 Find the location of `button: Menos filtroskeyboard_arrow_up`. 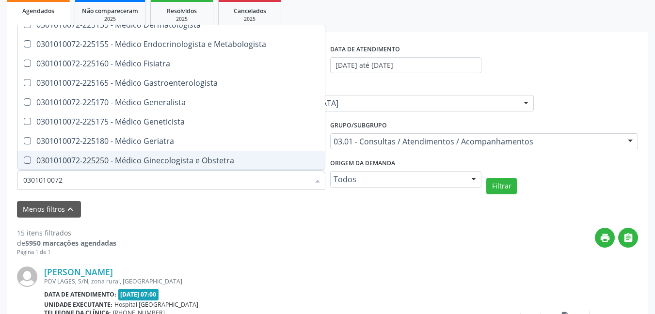

button: Menos filtroskeyboard_arrow_up is located at coordinates (49, 209).